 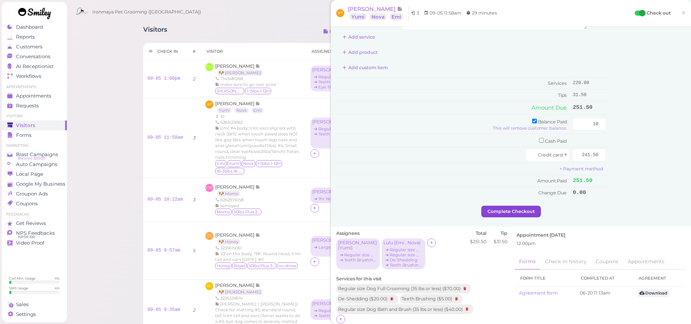 What do you see at coordinates (332, 247) in the screenshot?
I see `div: ➔ Large size Dog Full Grooming (More than 35 lbs)` at bounding box center [332, 247].